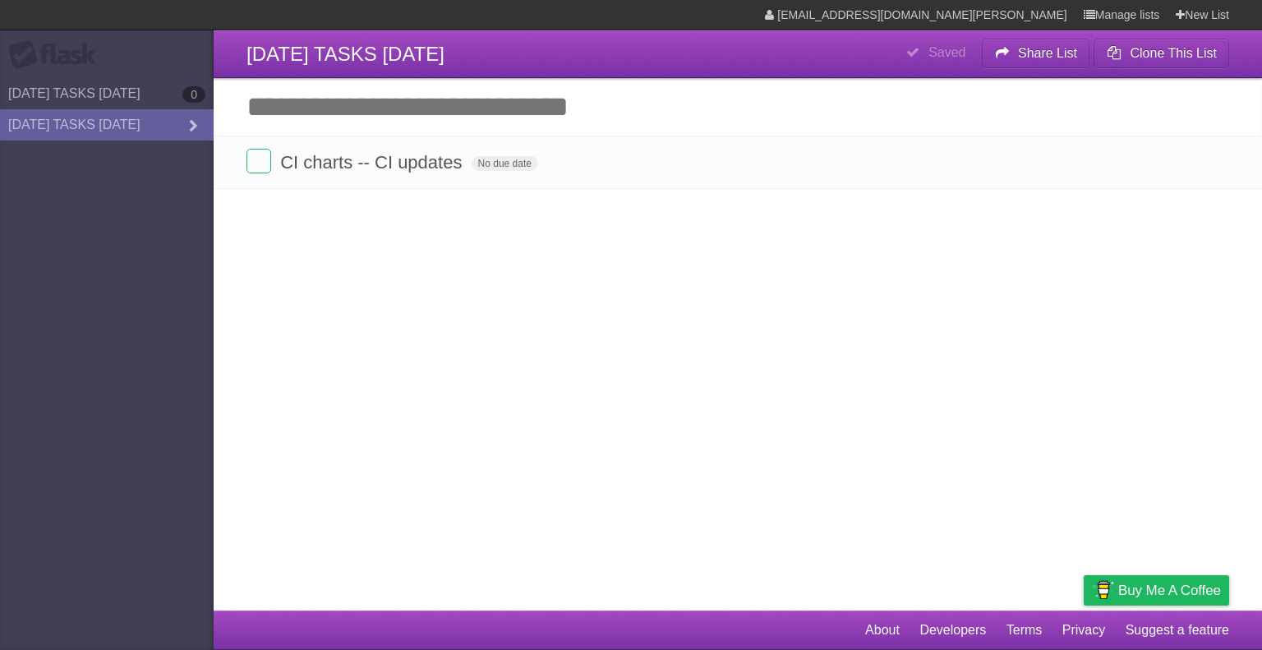  I want to click on div: Flask, so click(58, 55).